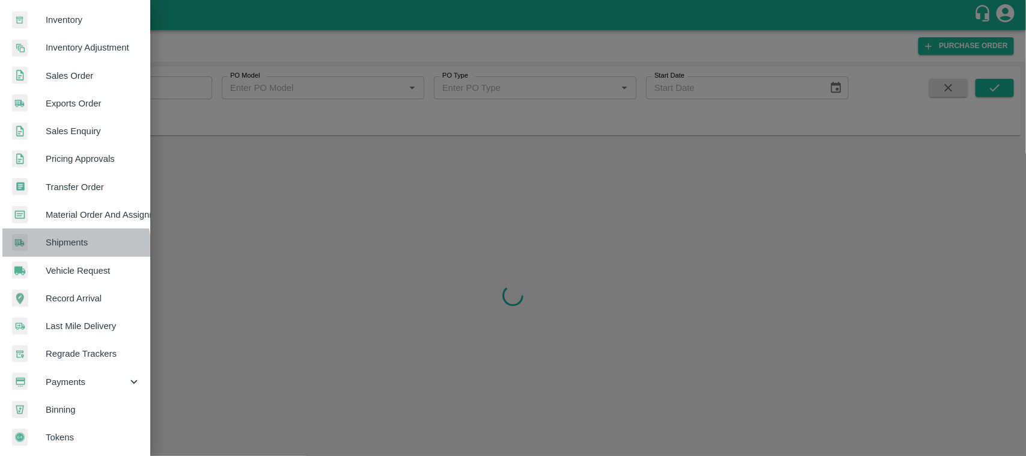  Describe the element at coordinates (93, 48) in the screenshot. I see `span: Inventory Adjustment` at that location.